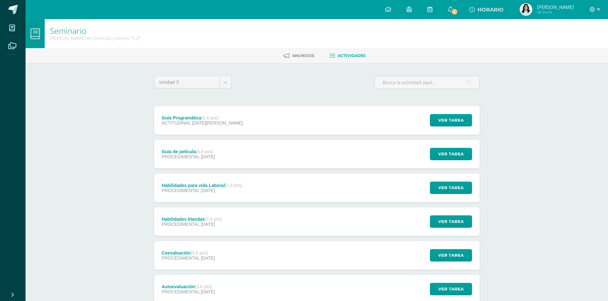  What do you see at coordinates (490, 10) in the screenshot?
I see `span: HORARIO` at bounding box center [490, 10].